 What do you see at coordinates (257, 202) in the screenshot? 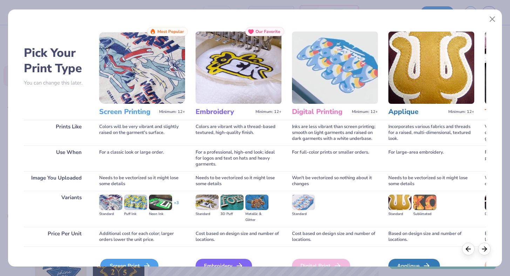
I see `img: Metallic & Glitter` at bounding box center [257, 202].